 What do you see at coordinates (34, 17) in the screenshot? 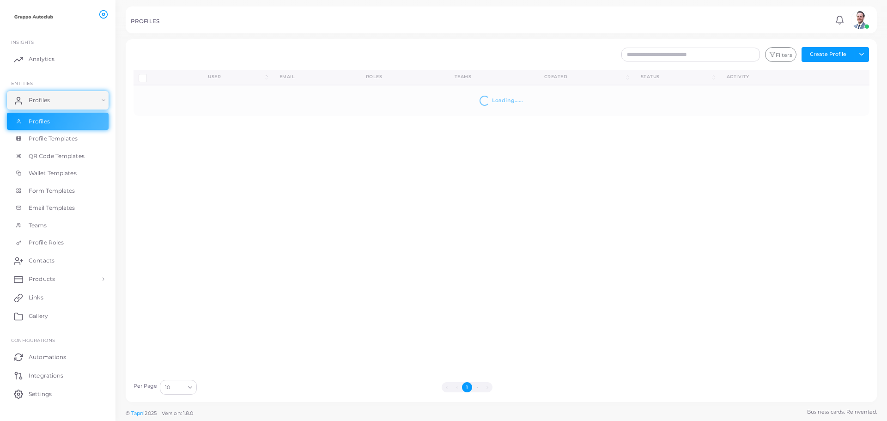
I see `img: logo` at bounding box center [34, 17].